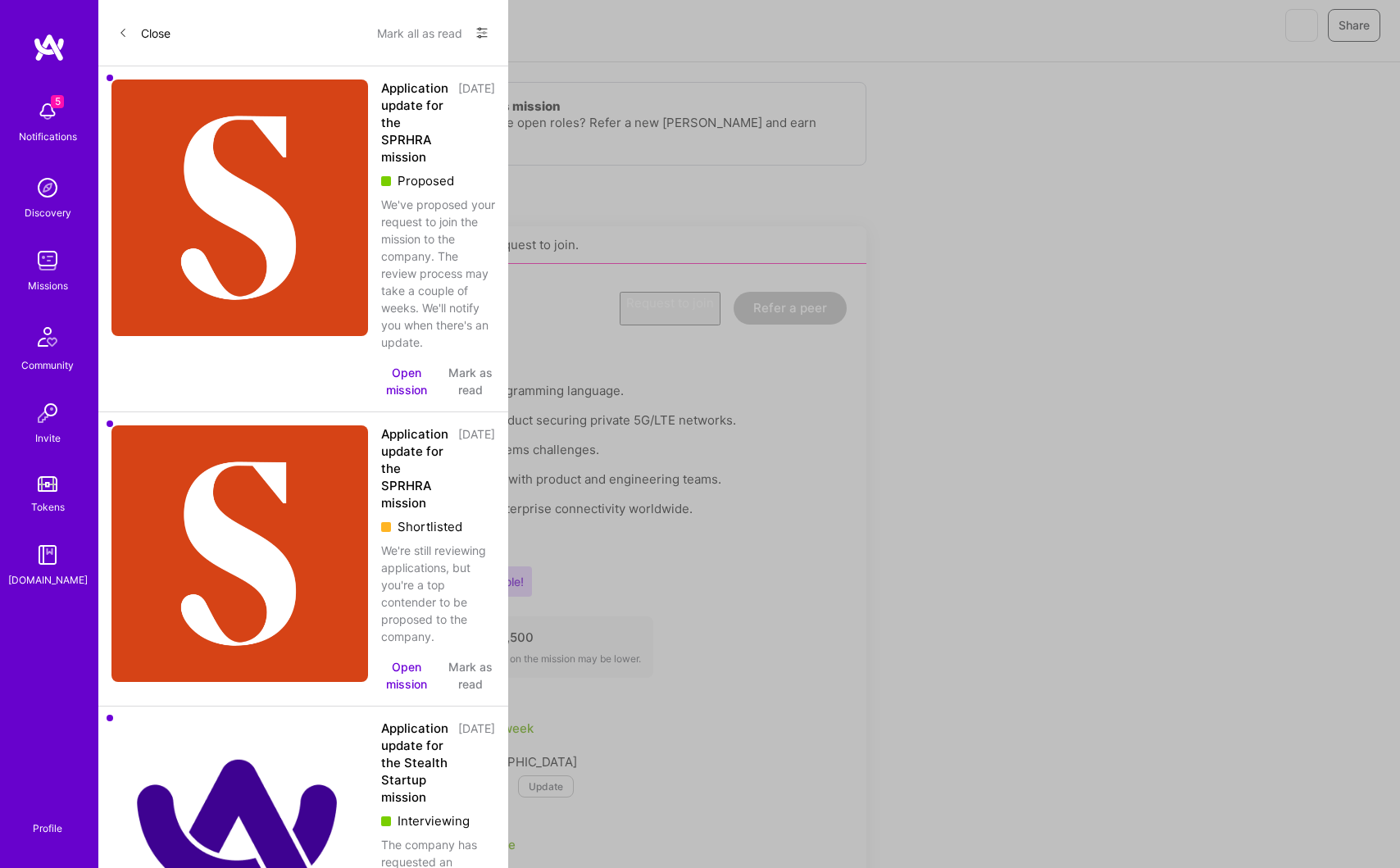 This screenshot has width=1400, height=868. Describe the element at coordinates (437, 593) in the screenshot. I see `div: We're still reviewing applications, but you're a top contender to be proposed to the company.` at that location.